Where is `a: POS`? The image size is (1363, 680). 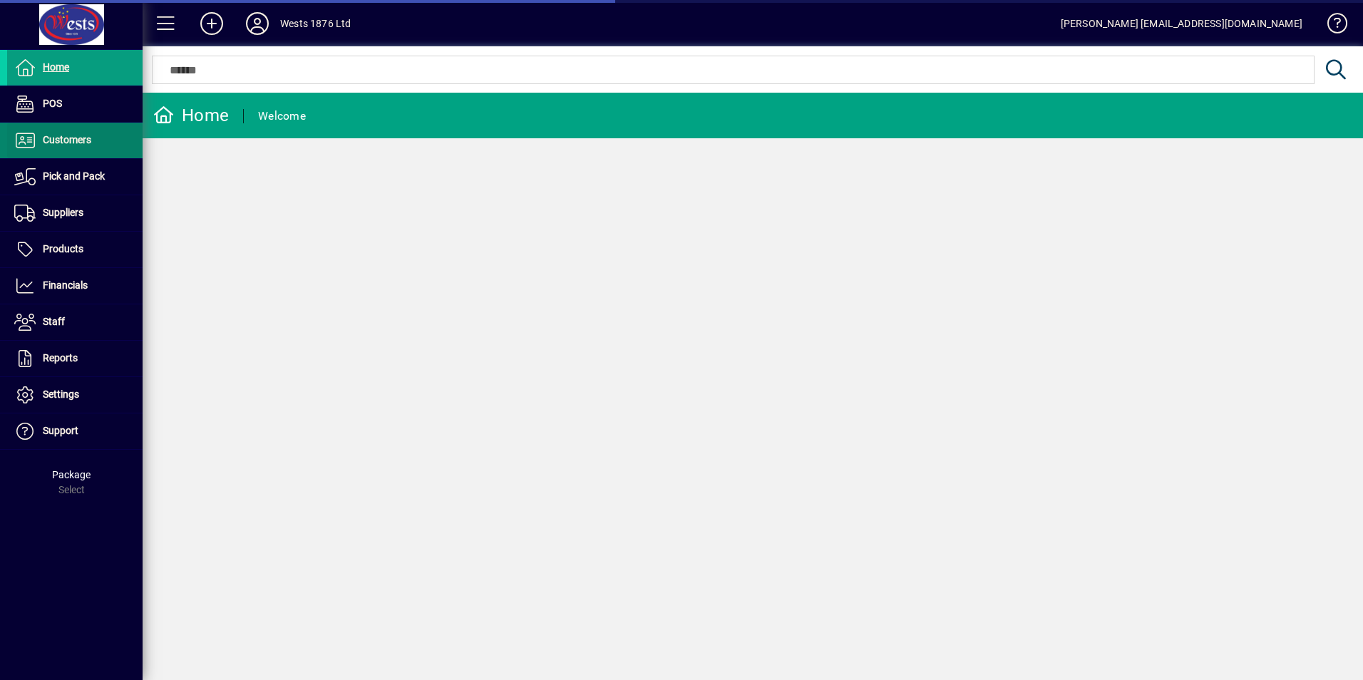 a: POS is located at coordinates (75, 104).